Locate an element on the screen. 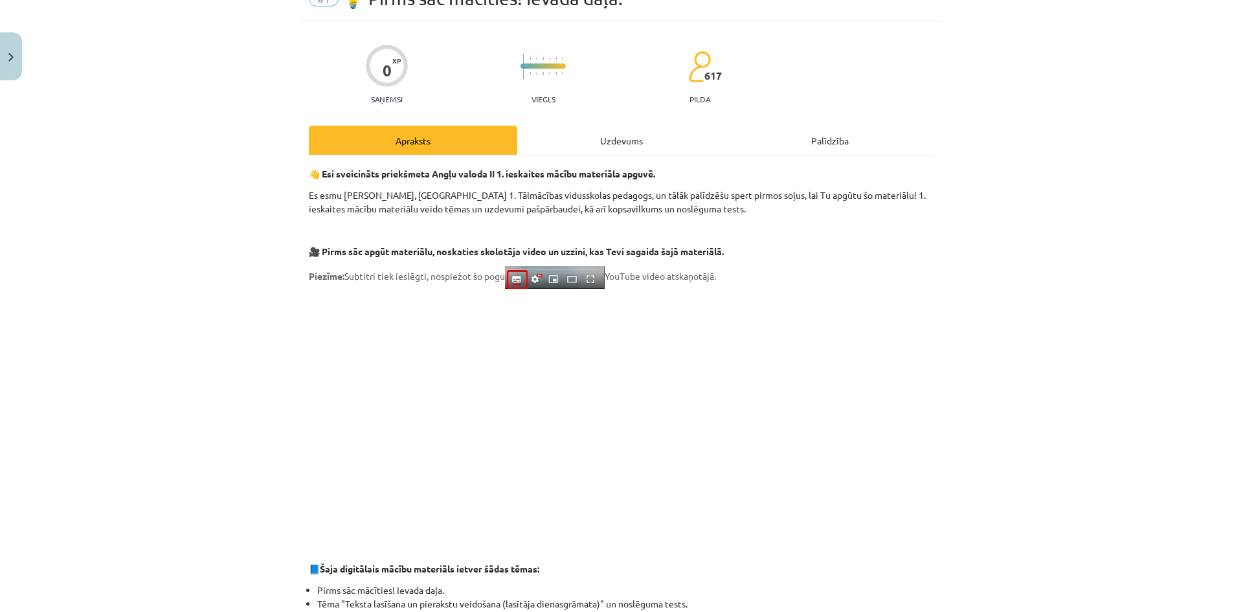 The width and height of the screenshot is (1243, 612). img: students-c634bb4e5e11cddfef0936a35e636f08e4e9abd3cc4e673bd6f9a4125e45ecb1.svg is located at coordinates (699, 67).